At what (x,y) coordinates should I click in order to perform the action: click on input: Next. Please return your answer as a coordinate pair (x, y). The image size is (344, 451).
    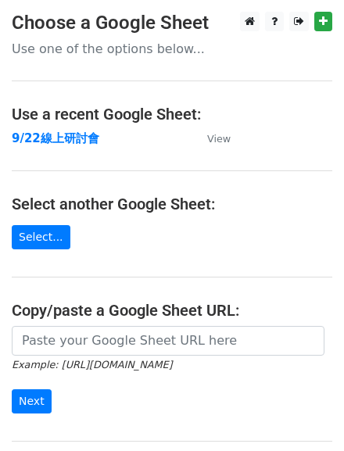
    Looking at the image, I should click on (31, 401).